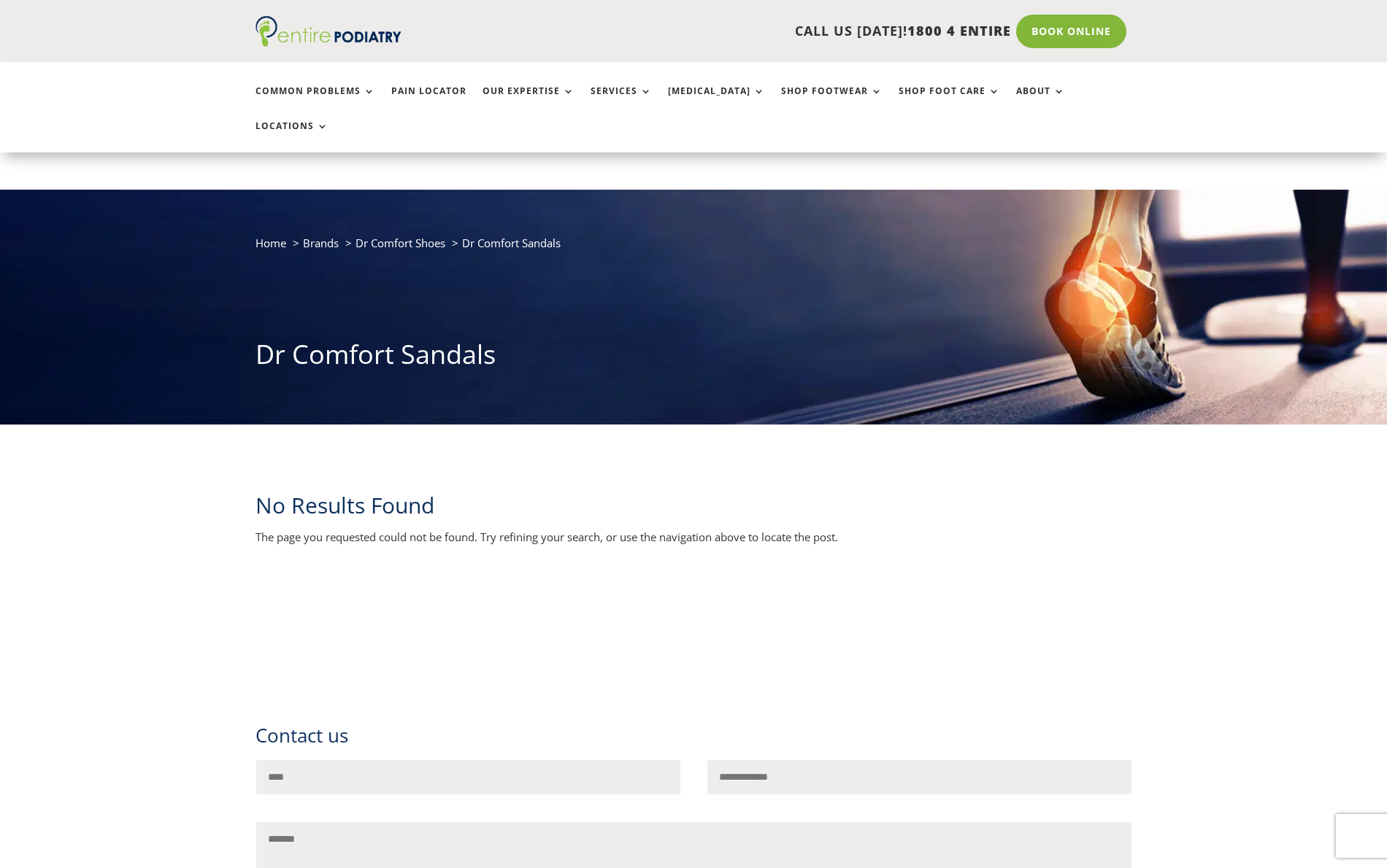 The height and width of the screenshot is (868, 1387). What do you see at coordinates (694, 538) in the screenshot?
I see `p: The page you requested could not be found. Try refining your search, or use the navigation above ...` at bounding box center [694, 538].